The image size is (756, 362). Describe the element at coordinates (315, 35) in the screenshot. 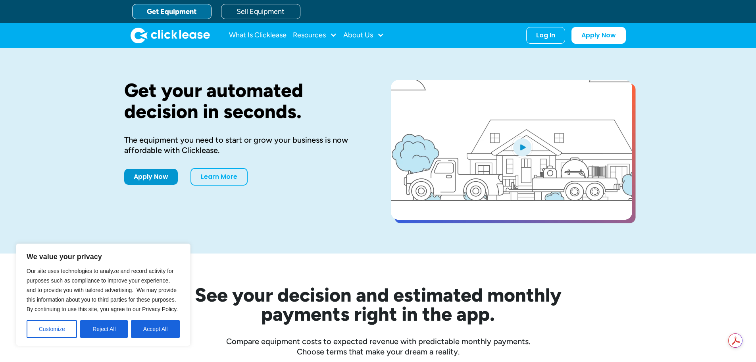

I see `div: Resources` at that location.